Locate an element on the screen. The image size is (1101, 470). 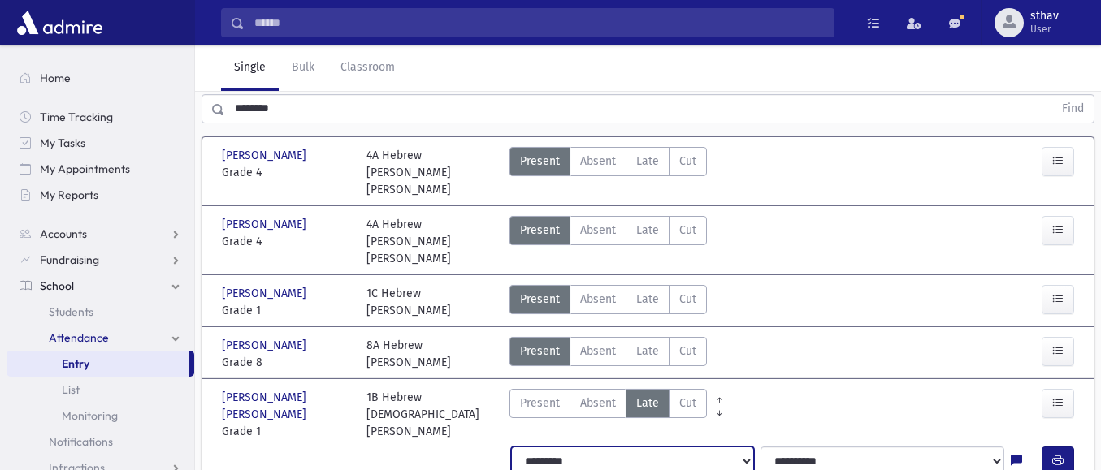
span: List is located at coordinates (71, 390).